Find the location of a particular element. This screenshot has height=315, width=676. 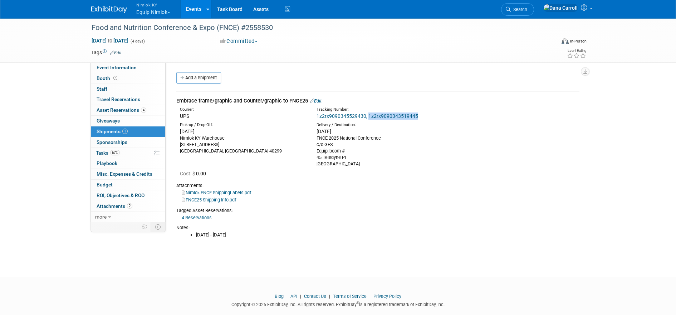

div: UPS is located at coordinates (243, 116).